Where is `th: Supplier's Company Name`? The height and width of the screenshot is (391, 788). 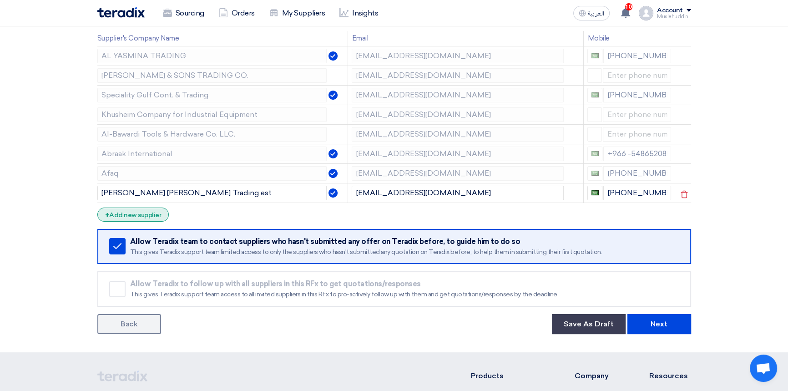 th: Supplier's Company Name is located at coordinates (222, 38).